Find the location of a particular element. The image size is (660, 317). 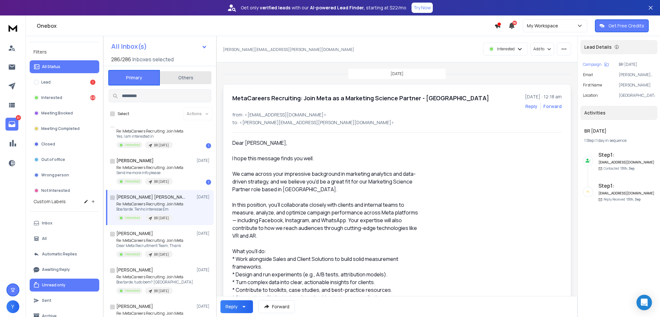

p: Sent is located at coordinates (46, 300).